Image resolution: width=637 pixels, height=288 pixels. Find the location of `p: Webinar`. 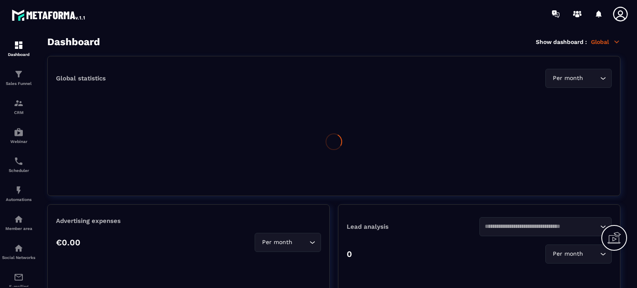

p: Webinar is located at coordinates (19, 141).